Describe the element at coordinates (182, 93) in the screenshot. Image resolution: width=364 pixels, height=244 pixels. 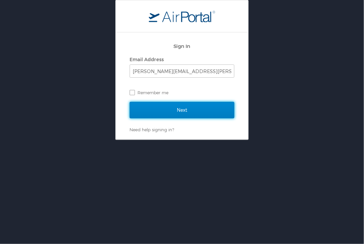
I see `label: Remember me` at that location.